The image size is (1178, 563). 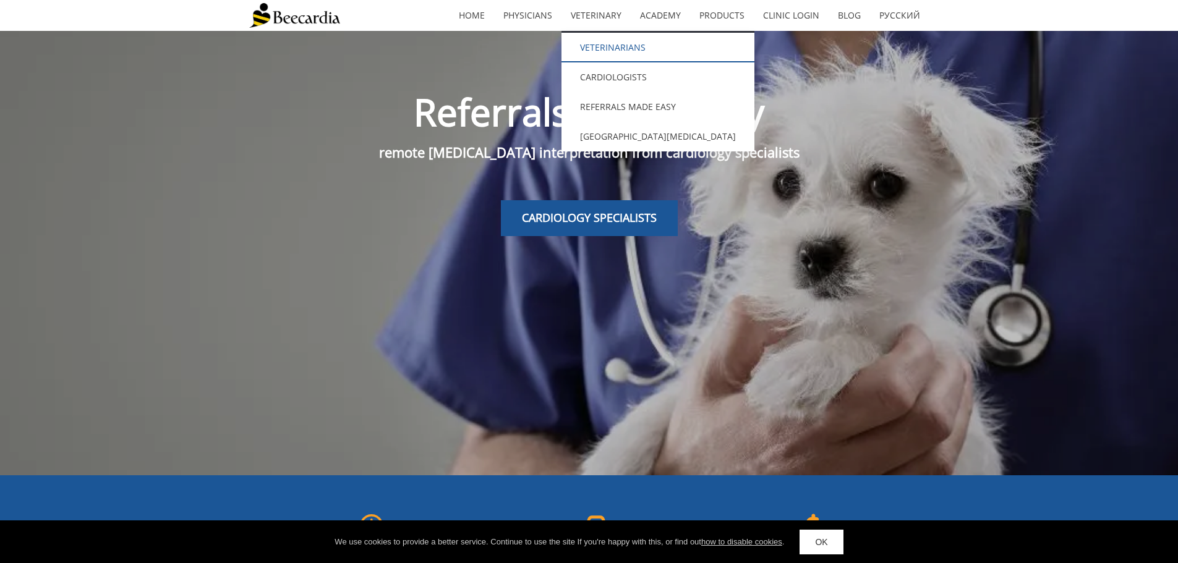 What do you see at coordinates (658, 77) in the screenshot?
I see `a: Cardiologists` at bounding box center [658, 77].